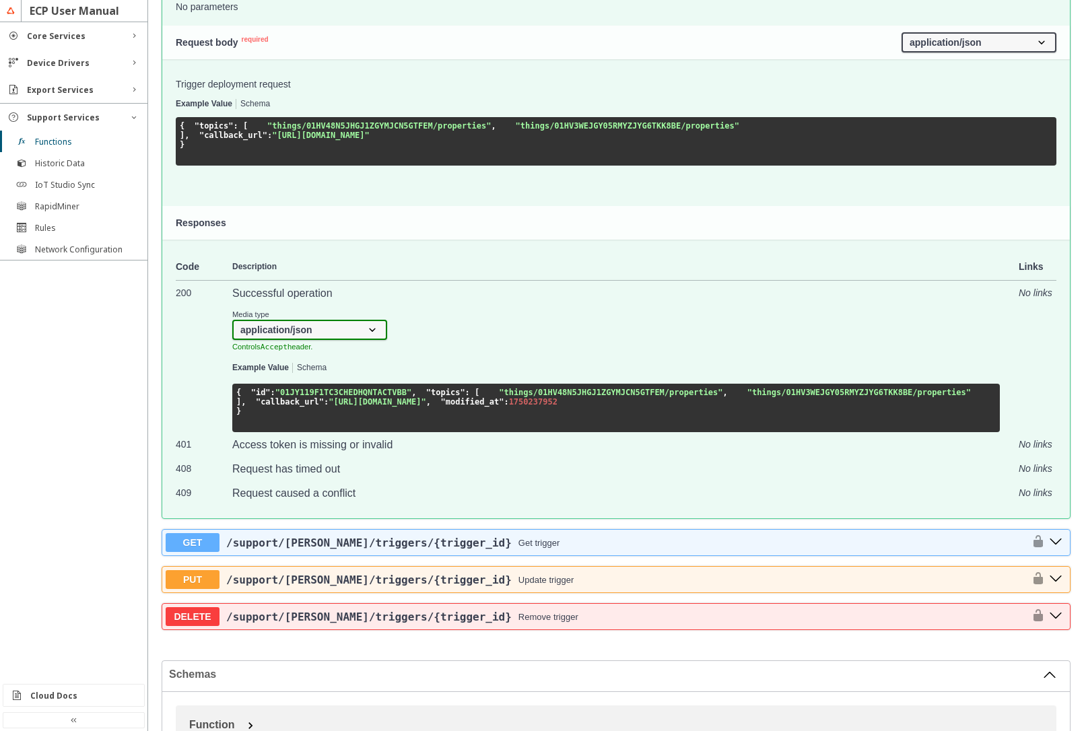  What do you see at coordinates (193, 617) in the screenshot?
I see `span: DELETE` at bounding box center [193, 617].